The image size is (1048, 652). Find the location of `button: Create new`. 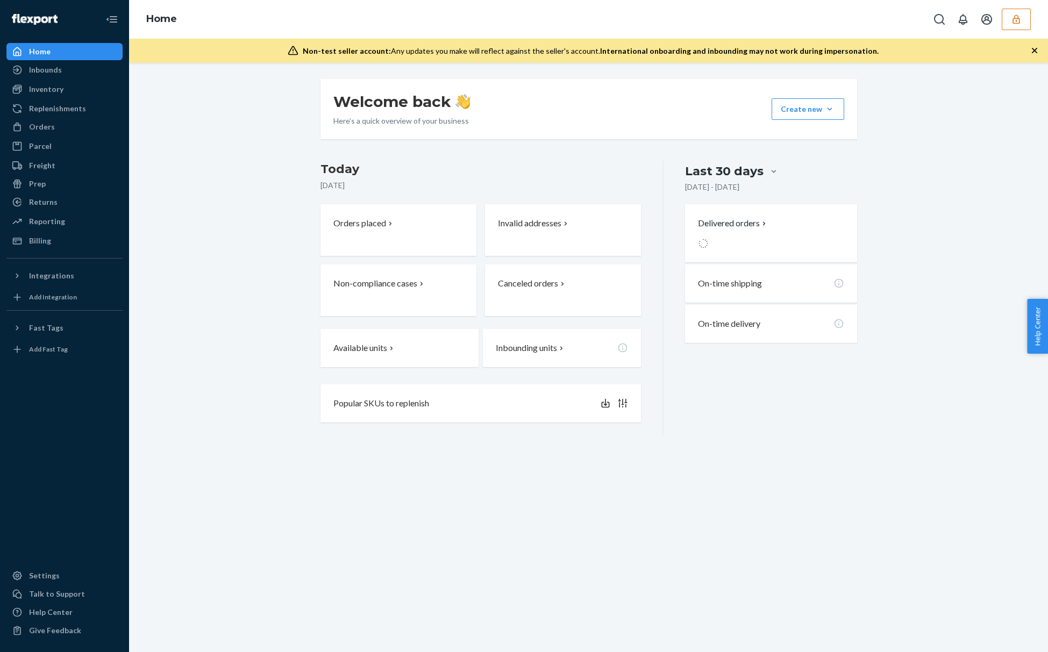

button: Create new is located at coordinates (807, 109).